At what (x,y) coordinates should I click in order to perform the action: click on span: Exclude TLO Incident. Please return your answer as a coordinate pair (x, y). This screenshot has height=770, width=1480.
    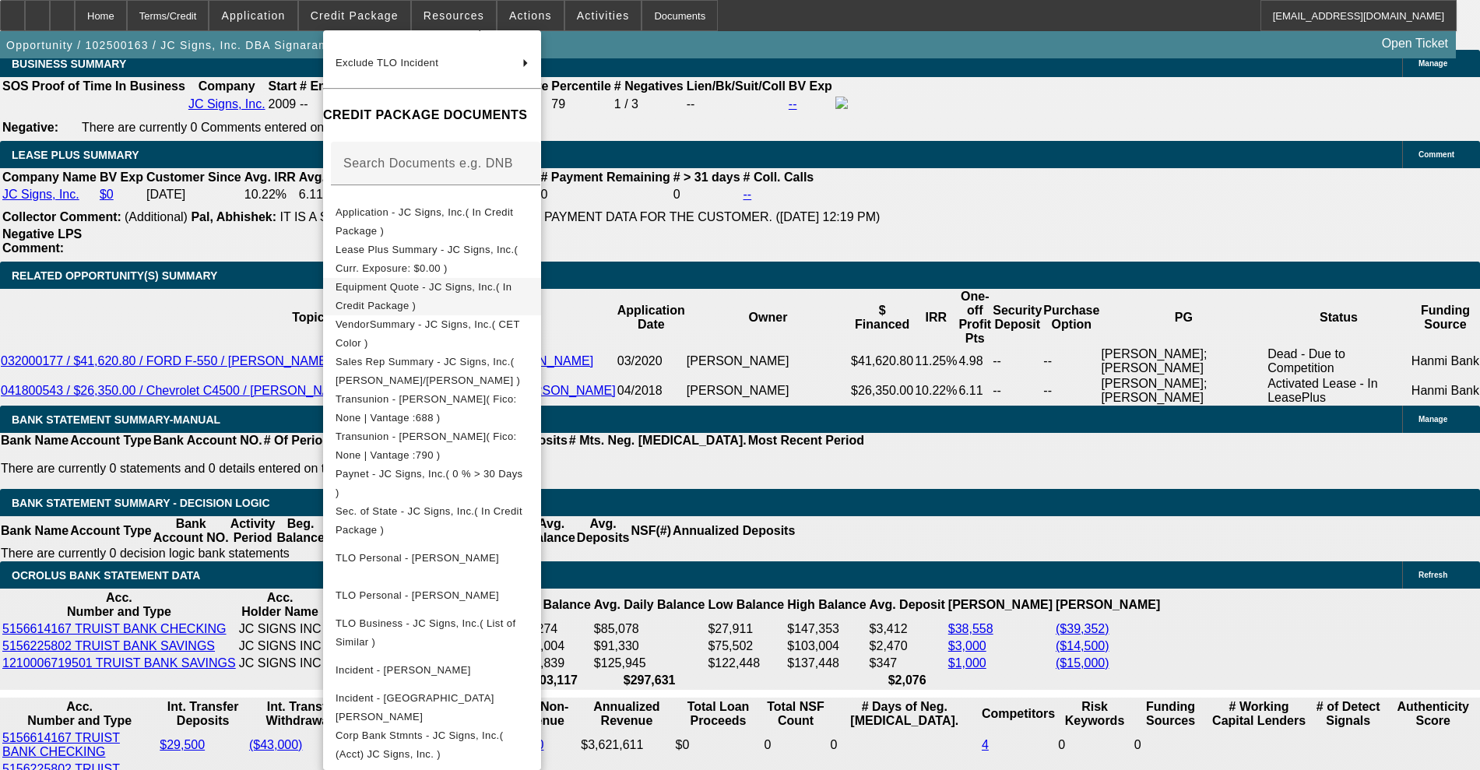
    Looking at the image, I should click on (387, 62).